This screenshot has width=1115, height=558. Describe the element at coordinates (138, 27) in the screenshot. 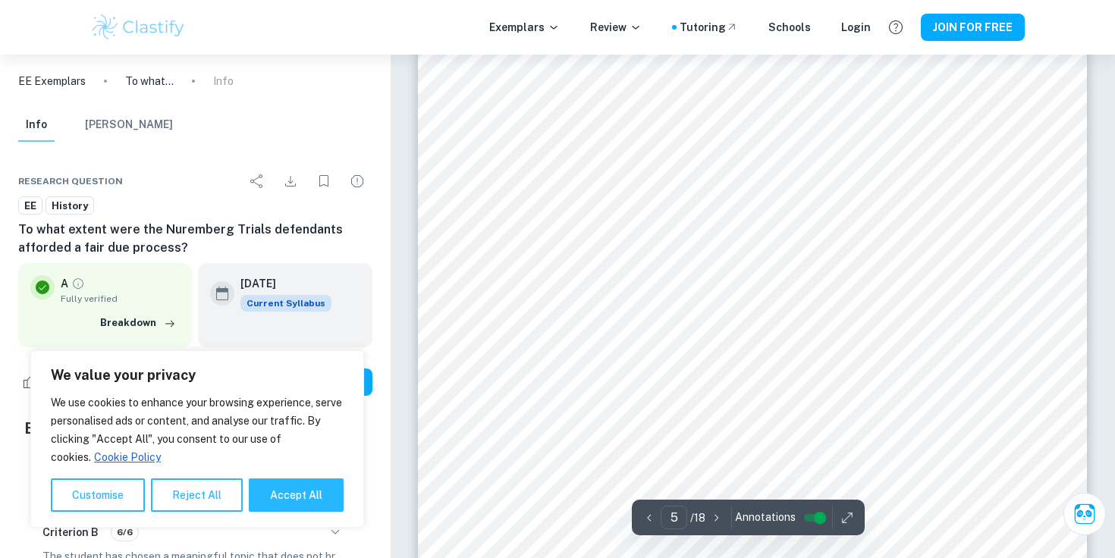

I see `a: Clastify logo` at that location.